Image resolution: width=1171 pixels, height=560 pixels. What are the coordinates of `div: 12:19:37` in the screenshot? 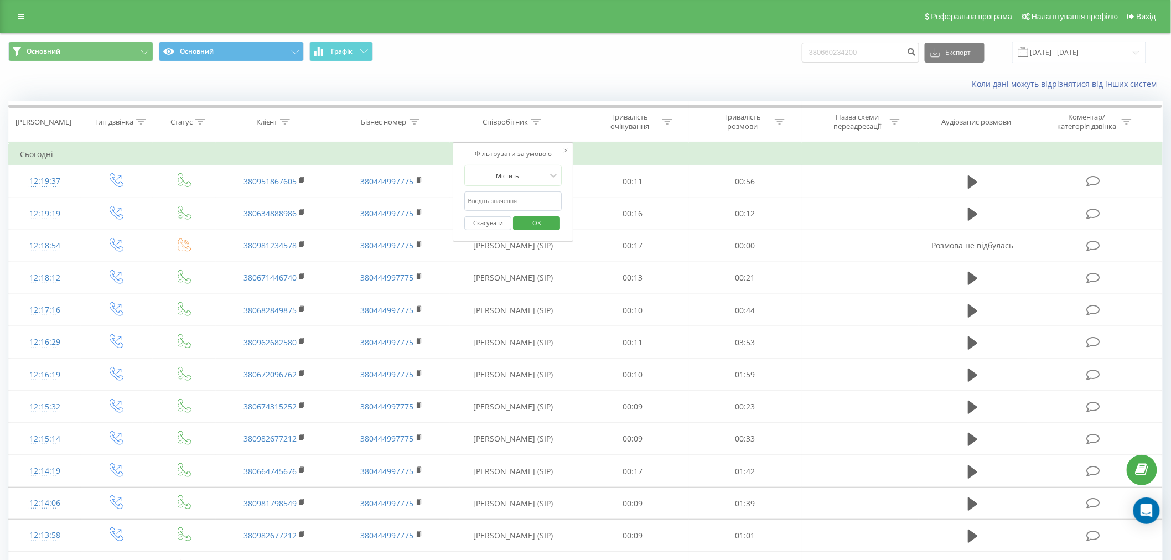 It's located at (45, 181).